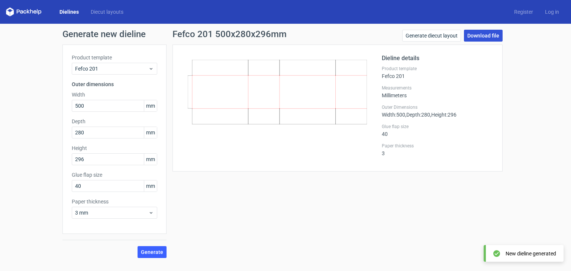 Image resolution: width=571 pixels, height=271 pixels. What do you see at coordinates (107, 12) in the screenshot?
I see `a: Diecut layouts` at bounding box center [107, 12].